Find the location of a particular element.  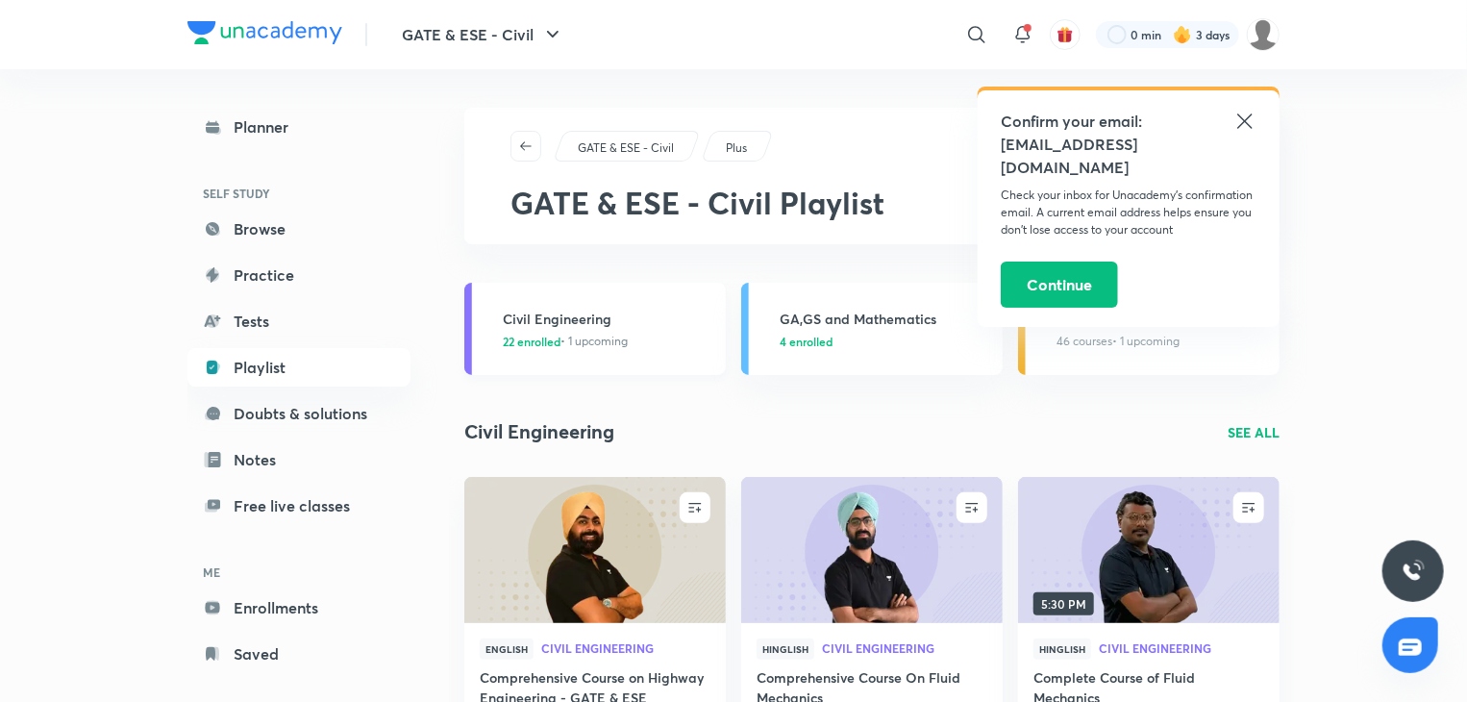

button: GATE & ESE - Civil is located at coordinates (483, 35).